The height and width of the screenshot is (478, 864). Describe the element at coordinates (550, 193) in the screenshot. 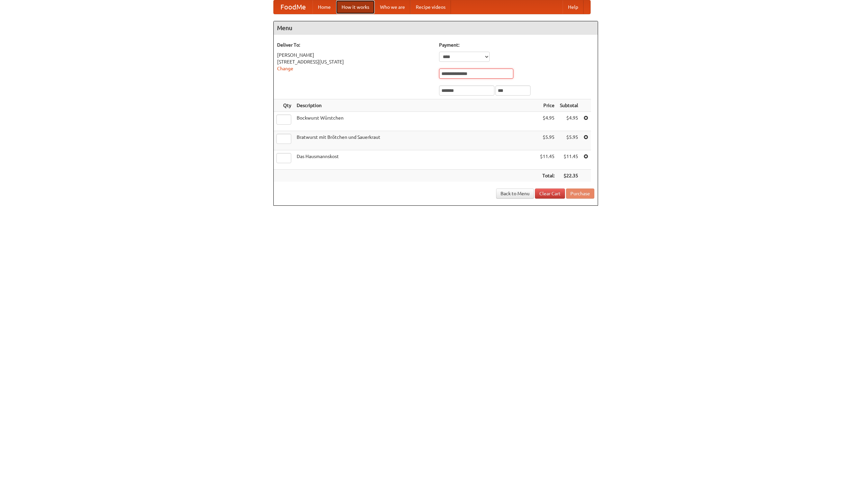

I see `a: Clear Cart` at that location.